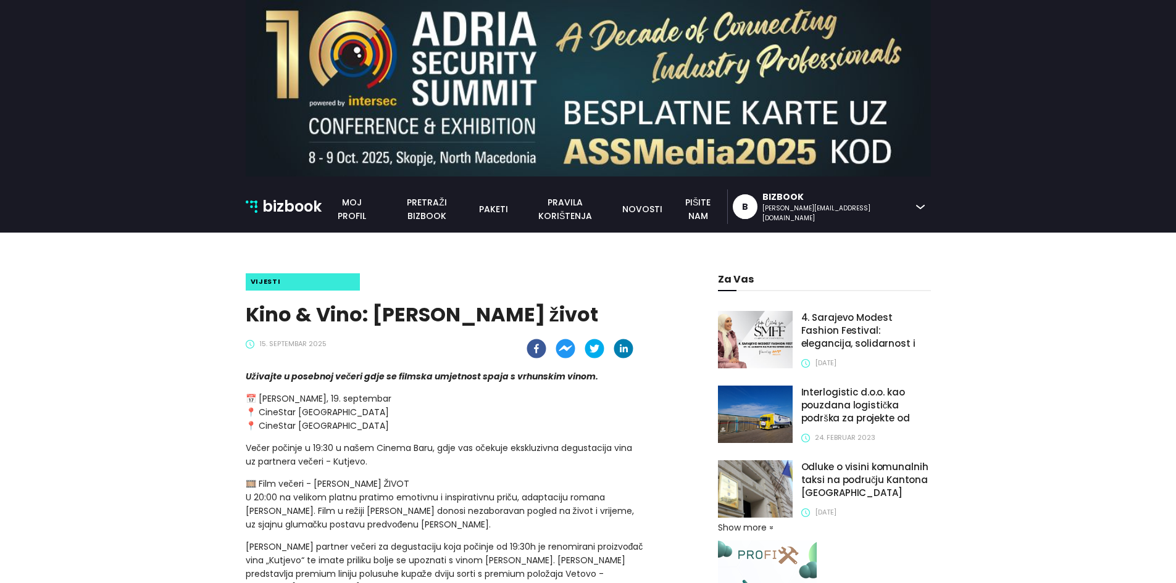  What do you see at coordinates (565, 209) in the screenshot?
I see `a: pravila korištenja` at bounding box center [565, 209].